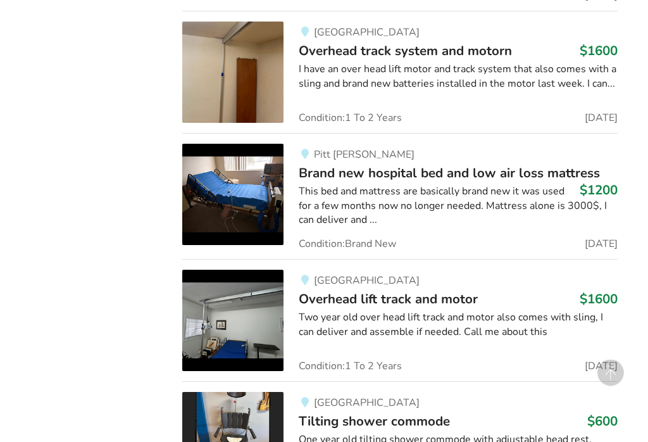 The image size is (648, 442). I want to click on span: Overhead track system and motorn, so click(405, 51).